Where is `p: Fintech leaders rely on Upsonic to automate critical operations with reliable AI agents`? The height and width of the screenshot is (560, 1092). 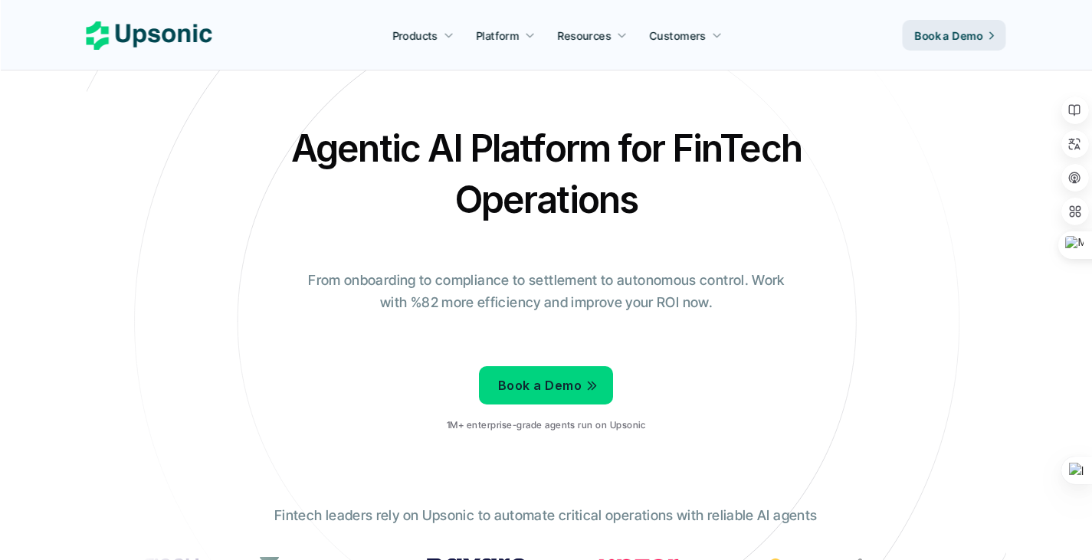 p: Fintech leaders rely on Upsonic to automate critical operations with reliable AI agents is located at coordinates (545, 516).